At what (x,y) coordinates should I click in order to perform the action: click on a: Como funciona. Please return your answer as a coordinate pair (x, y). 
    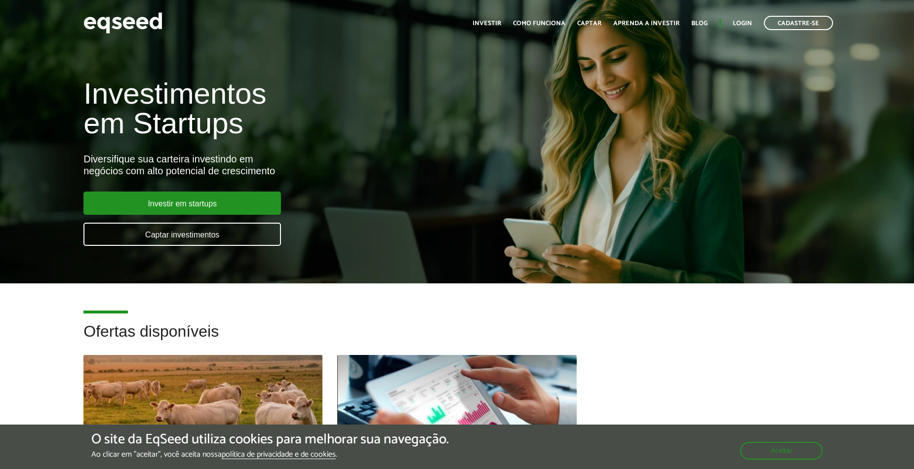
    Looking at the image, I should click on (539, 23).